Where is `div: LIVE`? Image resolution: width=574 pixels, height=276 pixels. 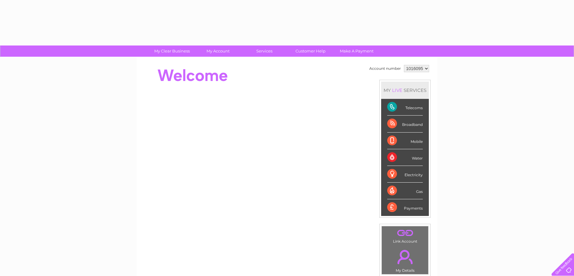 div: LIVE is located at coordinates (397, 90).